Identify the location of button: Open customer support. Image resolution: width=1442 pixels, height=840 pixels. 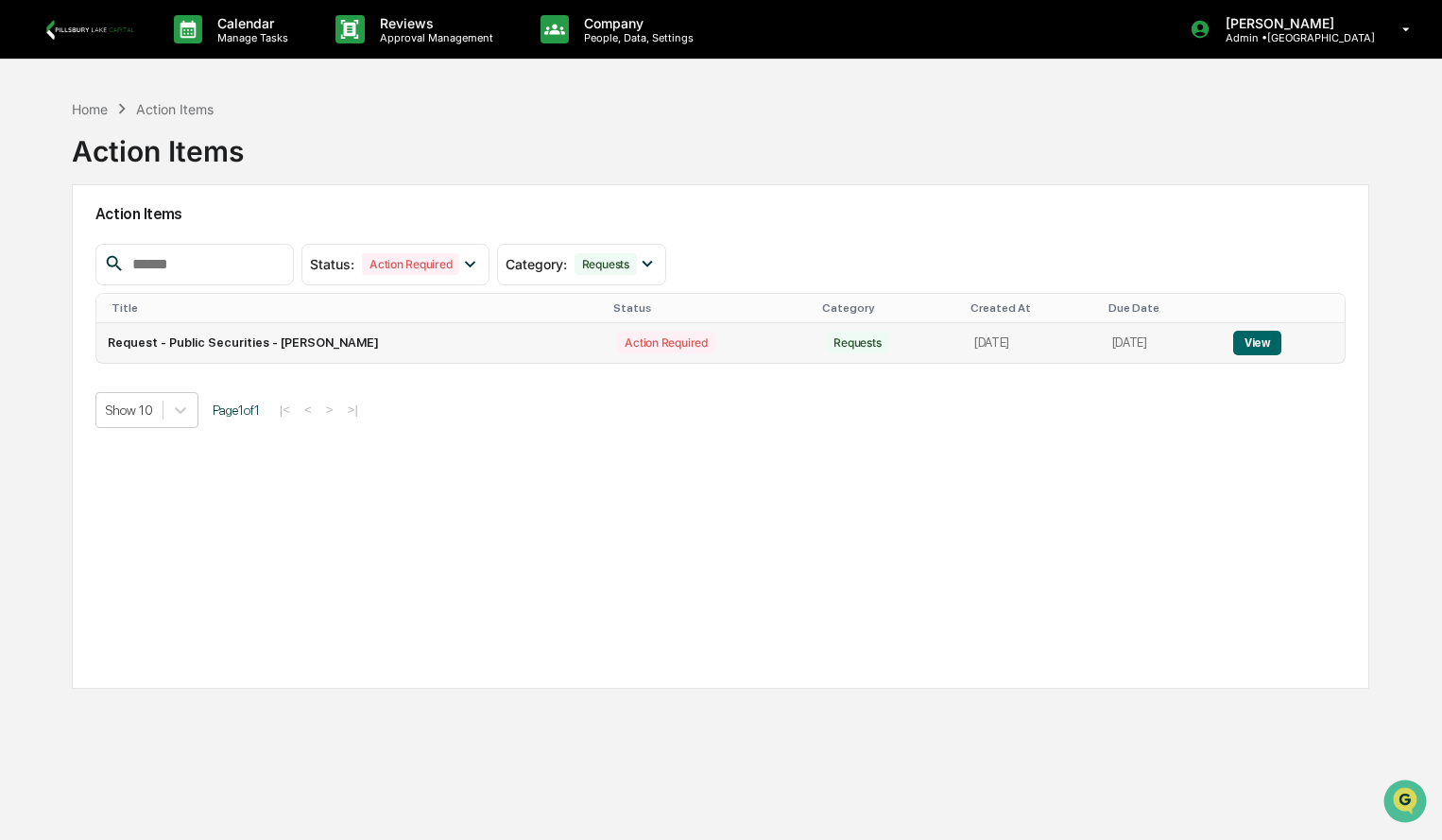
(23, 23).